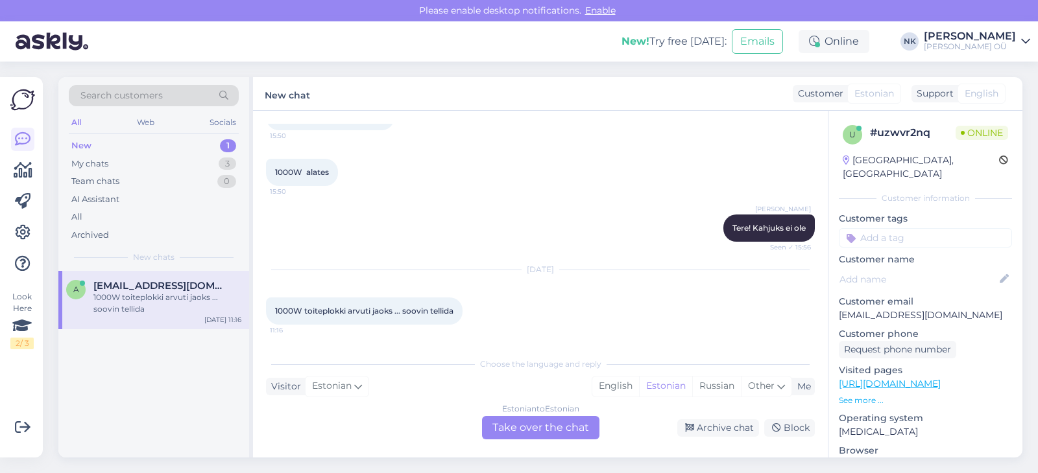 This screenshot has height=473, width=1038. I want to click on div: Look Here, so click(22, 320).